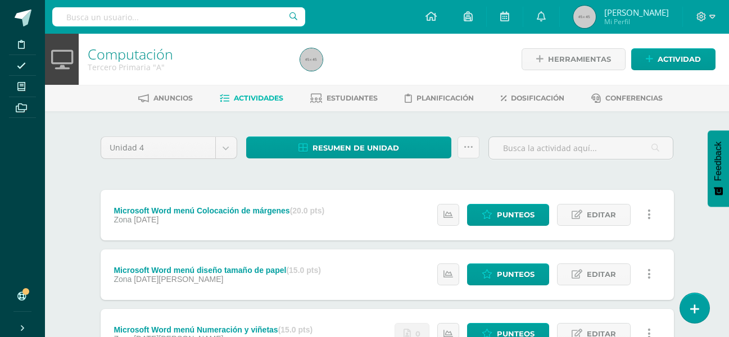 The height and width of the screenshot is (337, 729). I want to click on strong: (20.0 pts), so click(307, 211).